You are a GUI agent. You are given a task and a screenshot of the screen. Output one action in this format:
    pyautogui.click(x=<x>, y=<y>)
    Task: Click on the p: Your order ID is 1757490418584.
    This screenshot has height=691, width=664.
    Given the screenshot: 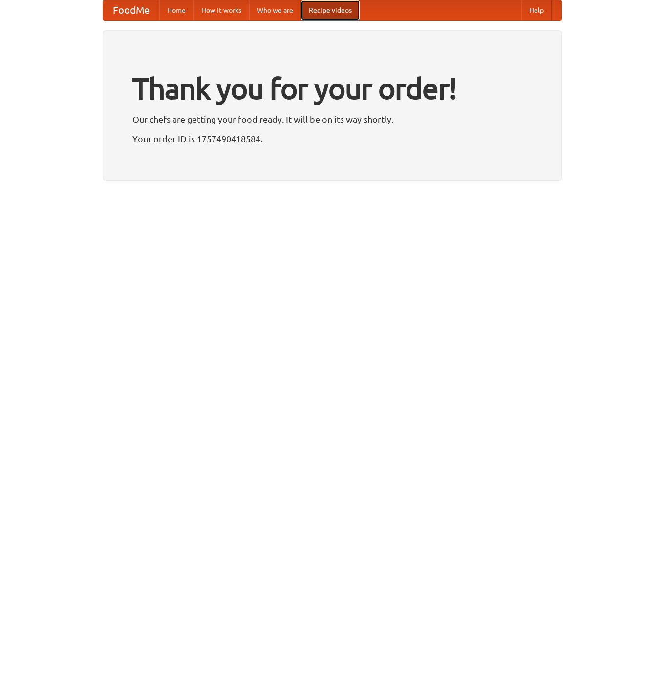 What is the action you would take?
    pyautogui.click(x=332, y=139)
    